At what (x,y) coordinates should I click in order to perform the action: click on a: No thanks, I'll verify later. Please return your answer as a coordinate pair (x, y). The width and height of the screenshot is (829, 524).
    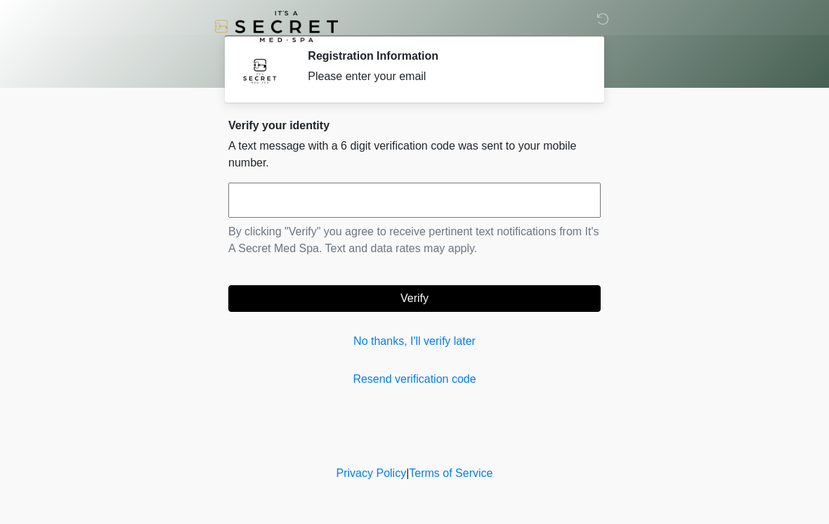
    Looking at the image, I should click on (415, 341).